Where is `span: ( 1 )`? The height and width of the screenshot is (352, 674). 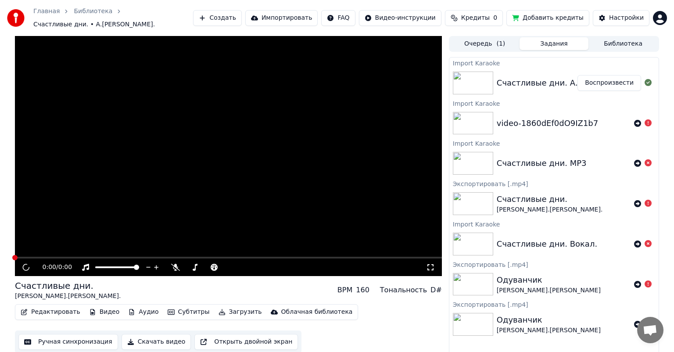 span: ( 1 ) is located at coordinates (501, 44).